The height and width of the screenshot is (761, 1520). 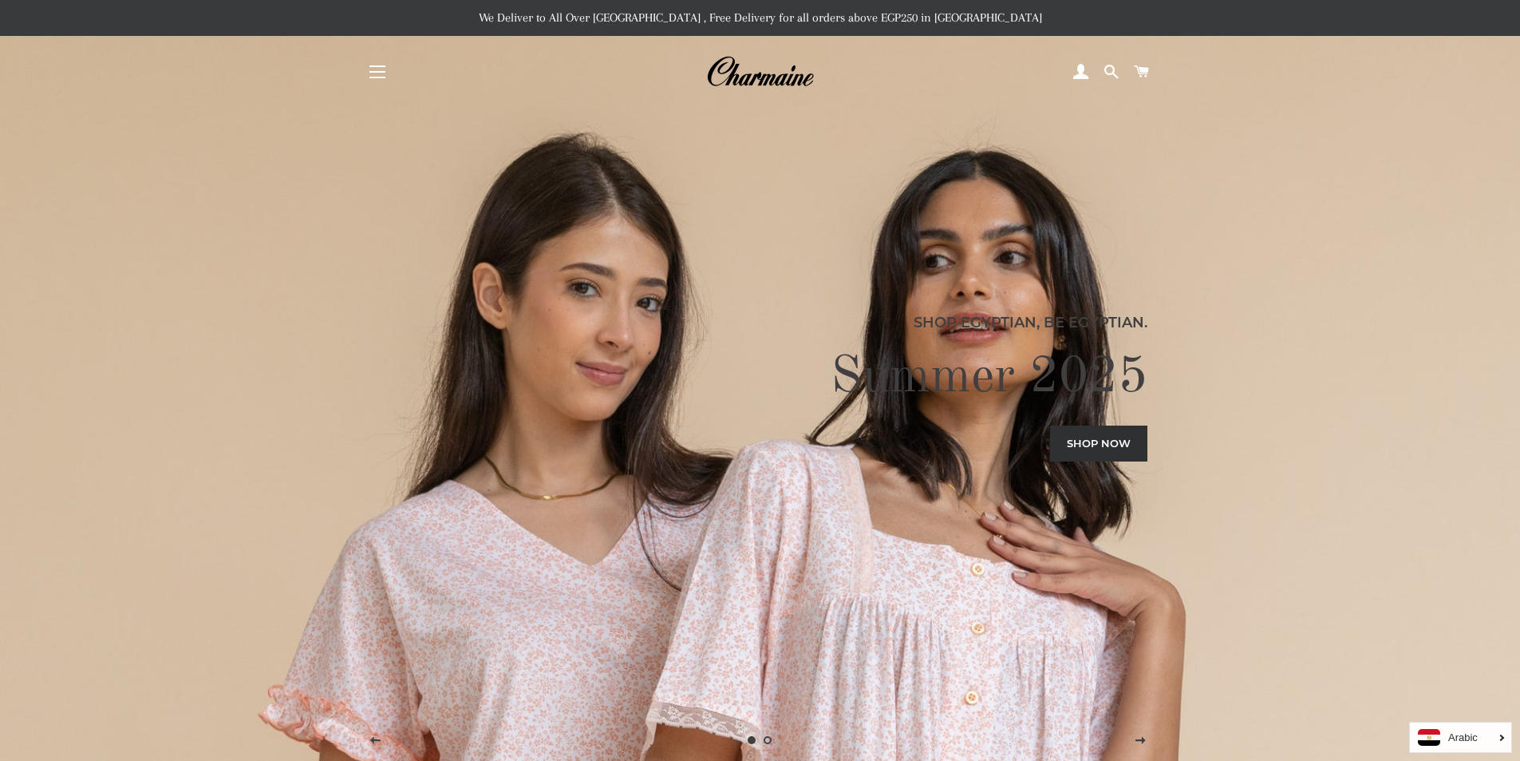 I want to click on i: Arabic, so click(x=1463, y=737).